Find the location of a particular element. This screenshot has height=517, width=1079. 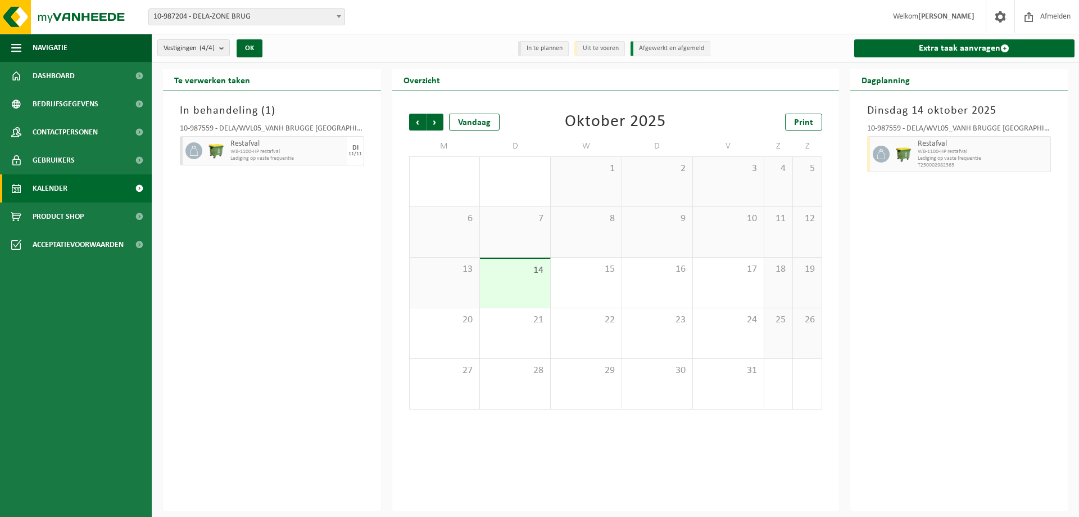

span: 7 is located at coordinates (515, 219).